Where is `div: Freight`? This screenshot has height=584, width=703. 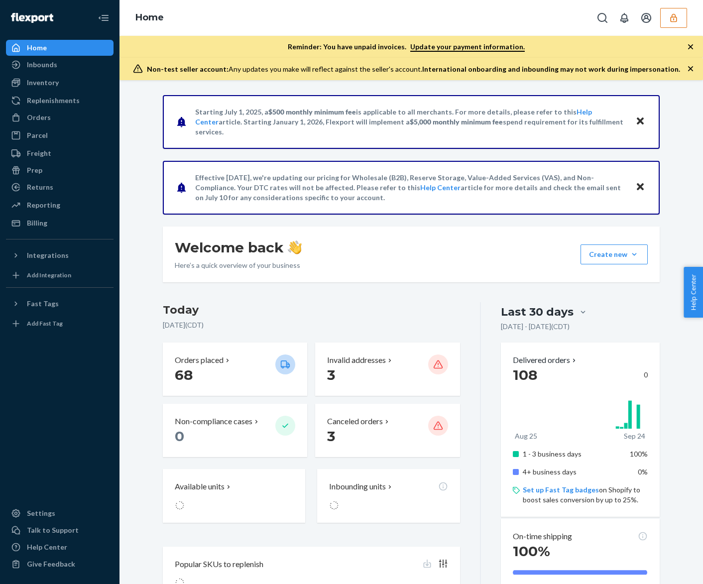 div: Freight is located at coordinates (39, 153).